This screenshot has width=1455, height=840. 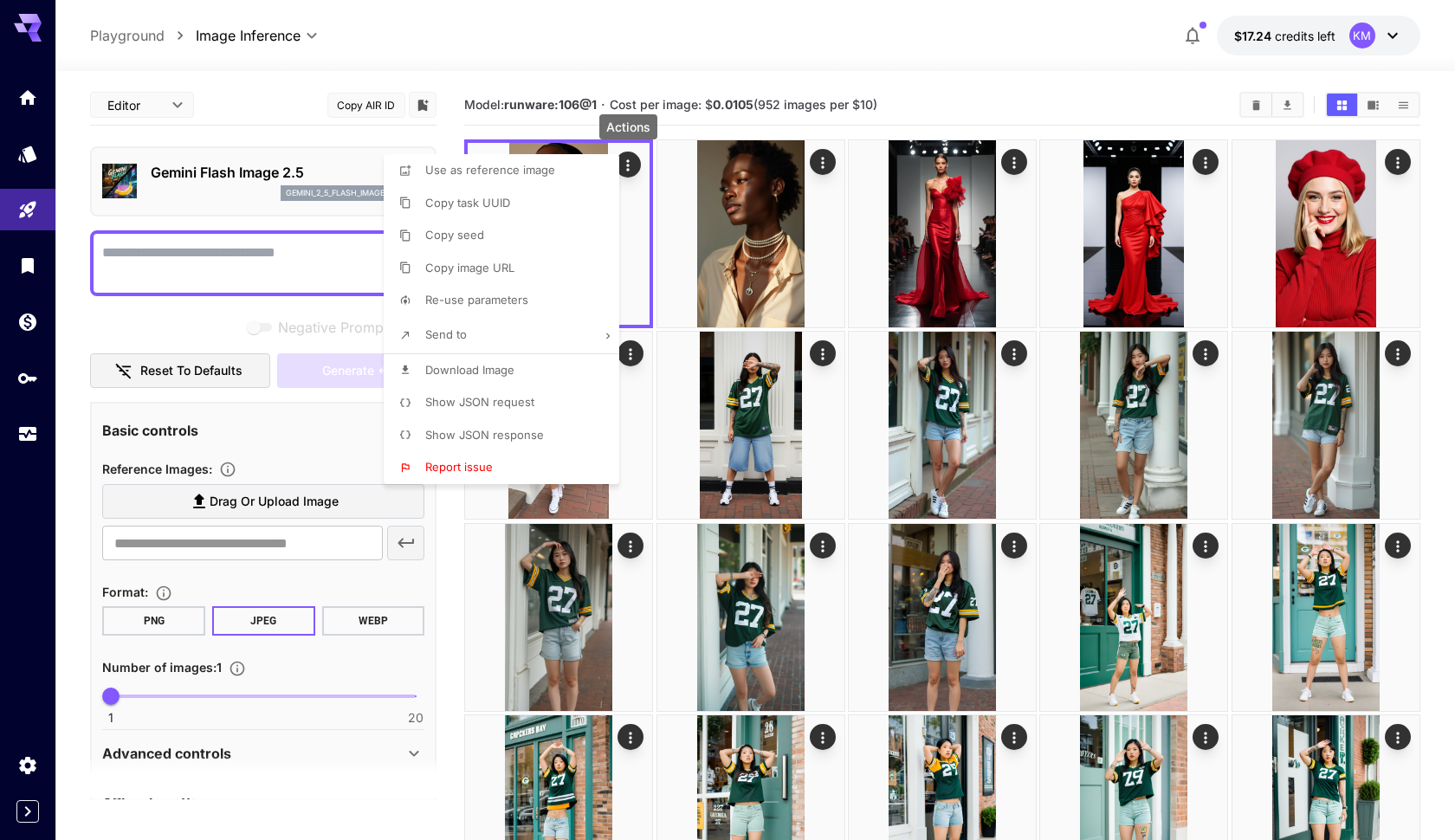 What do you see at coordinates (469, 370) in the screenshot?
I see `span: Download Image` at bounding box center [469, 370].